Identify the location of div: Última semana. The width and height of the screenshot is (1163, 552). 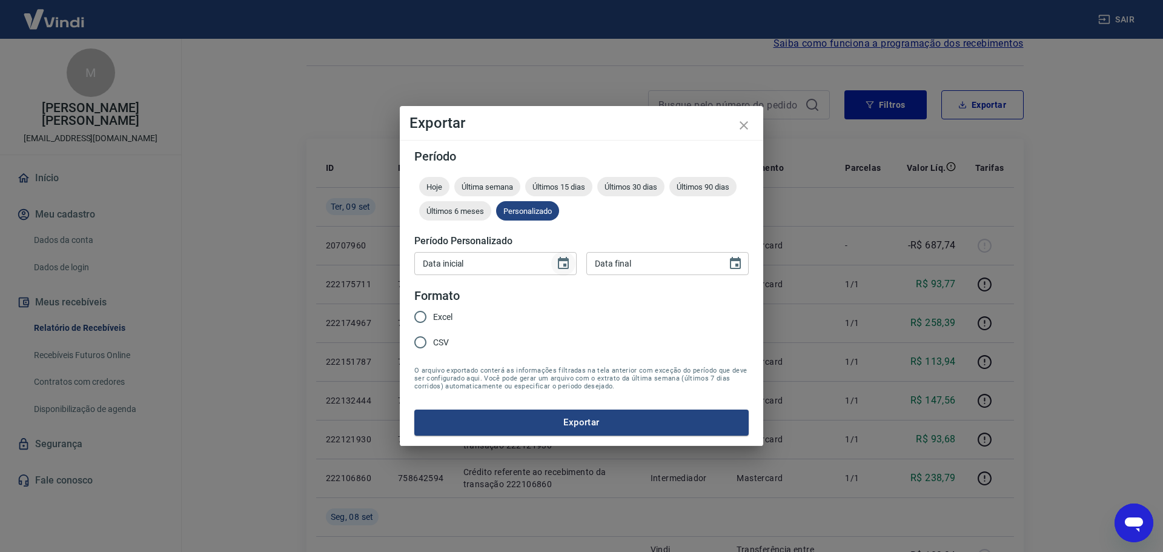
(487, 187).